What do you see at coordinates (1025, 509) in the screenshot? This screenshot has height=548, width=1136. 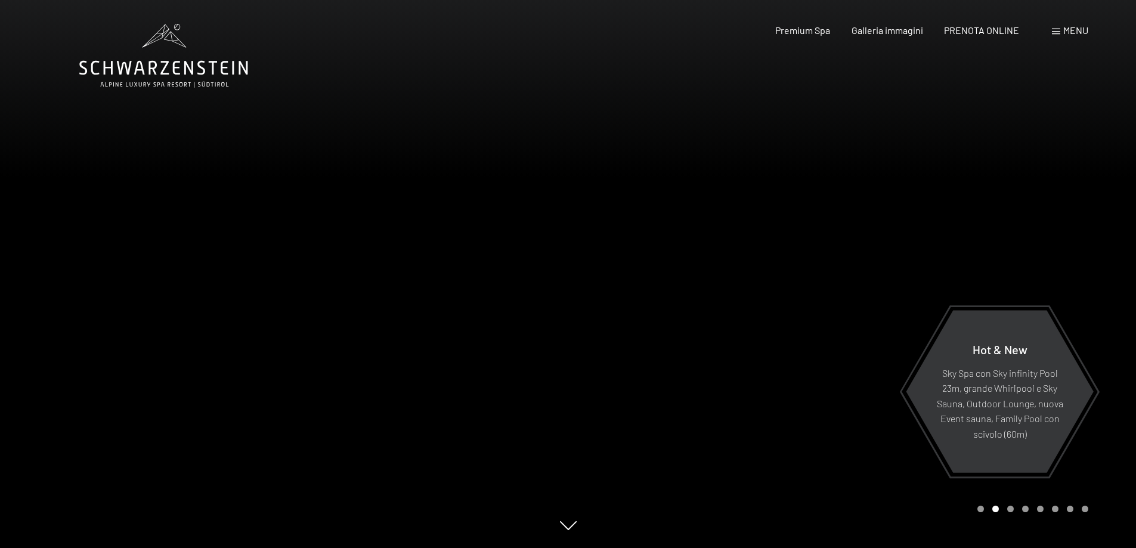 I see `div: Carousel Page 4` at bounding box center [1025, 509].